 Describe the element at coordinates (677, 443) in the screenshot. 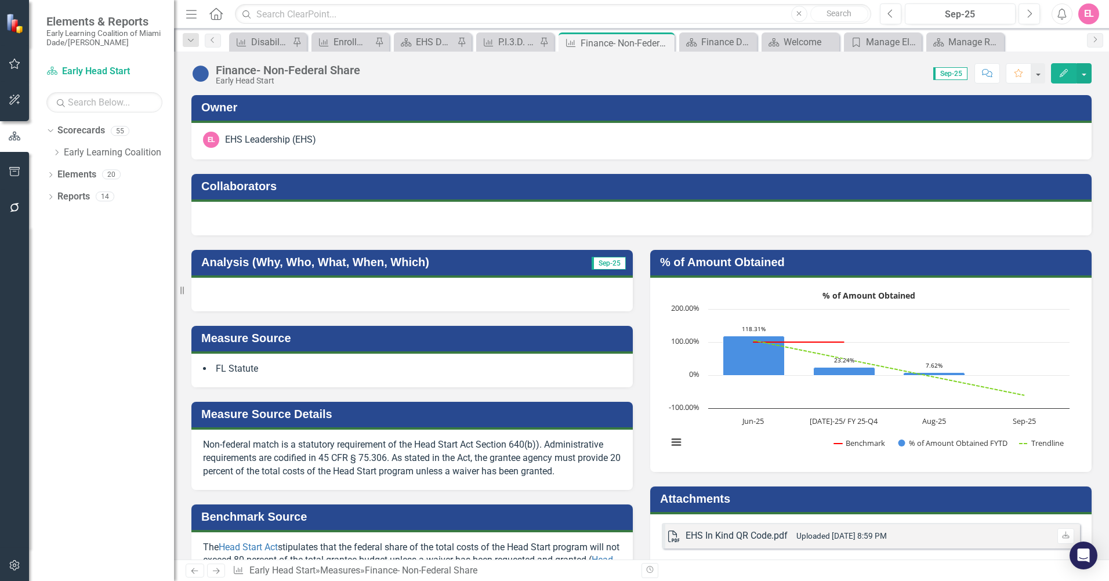

I see `button: View chart menu, % of Amount Obtained` at that location.